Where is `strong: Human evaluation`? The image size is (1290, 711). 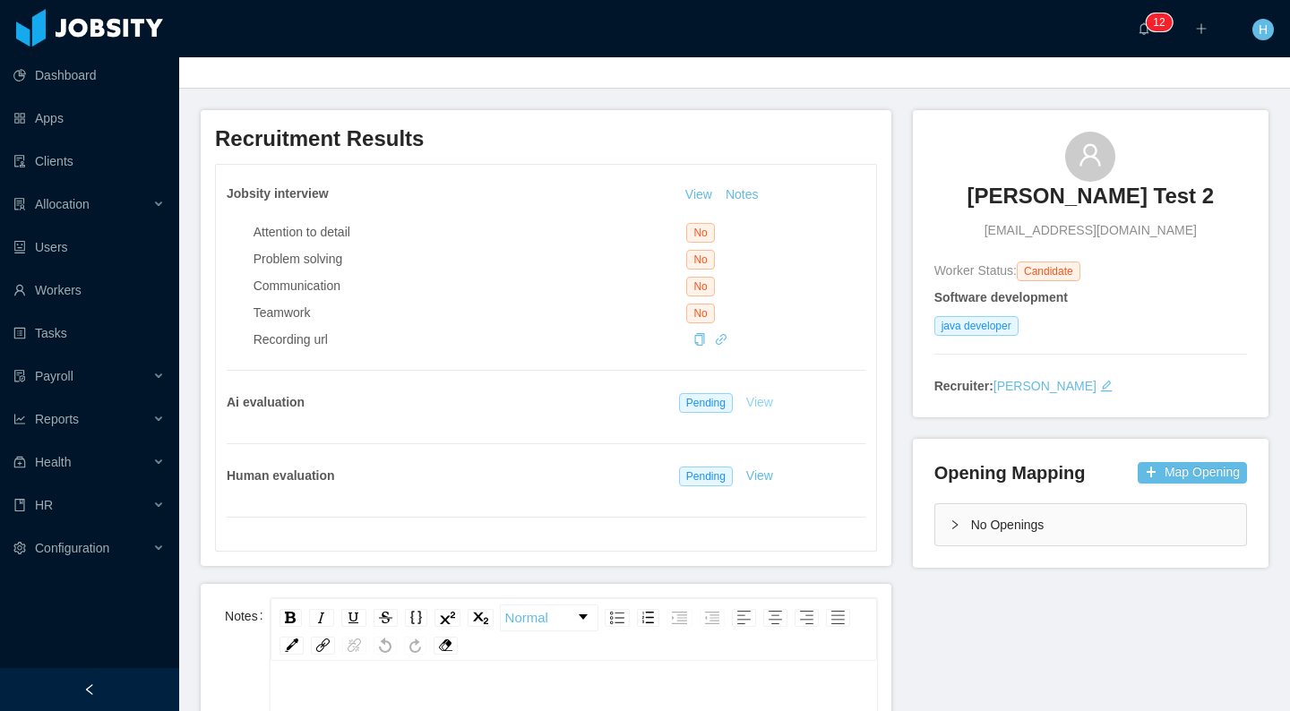
strong: Human evaluation is located at coordinates (280, 476).